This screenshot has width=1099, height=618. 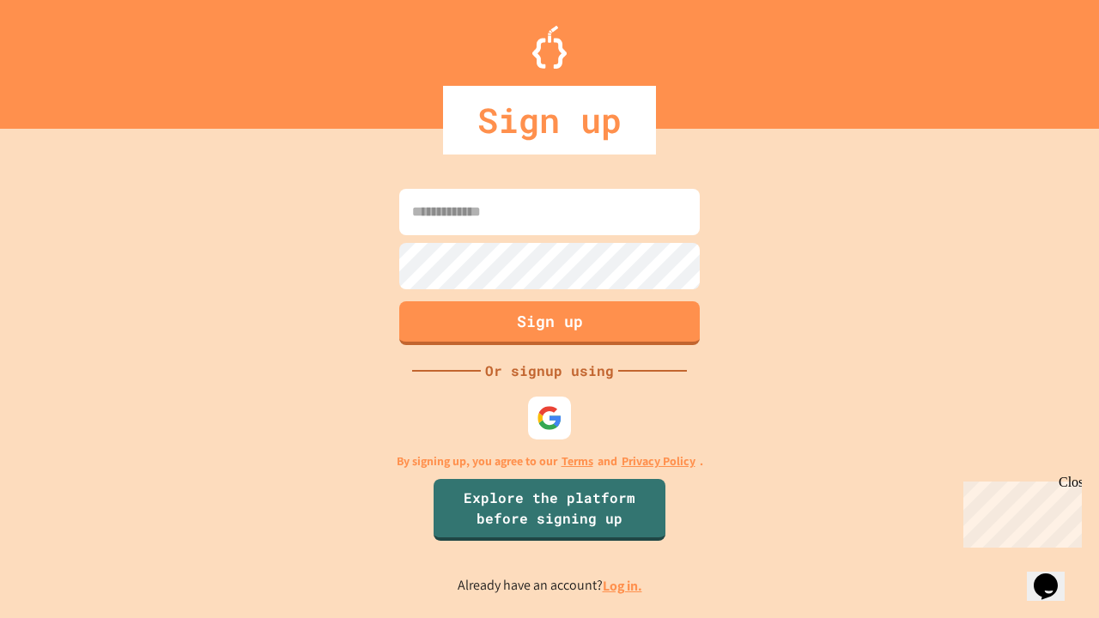 What do you see at coordinates (549, 323) in the screenshot?
I see `button: Sign up` at bounding box center [549, 323].